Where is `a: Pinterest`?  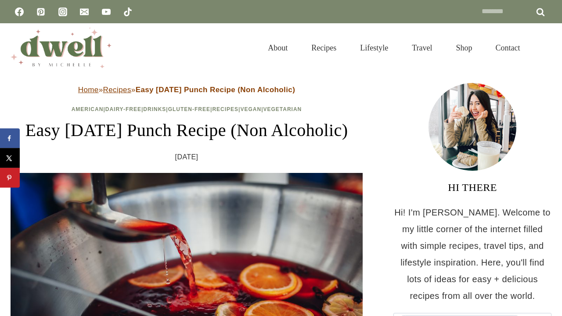 a: Pinterest is located at coordinates (41, 12).